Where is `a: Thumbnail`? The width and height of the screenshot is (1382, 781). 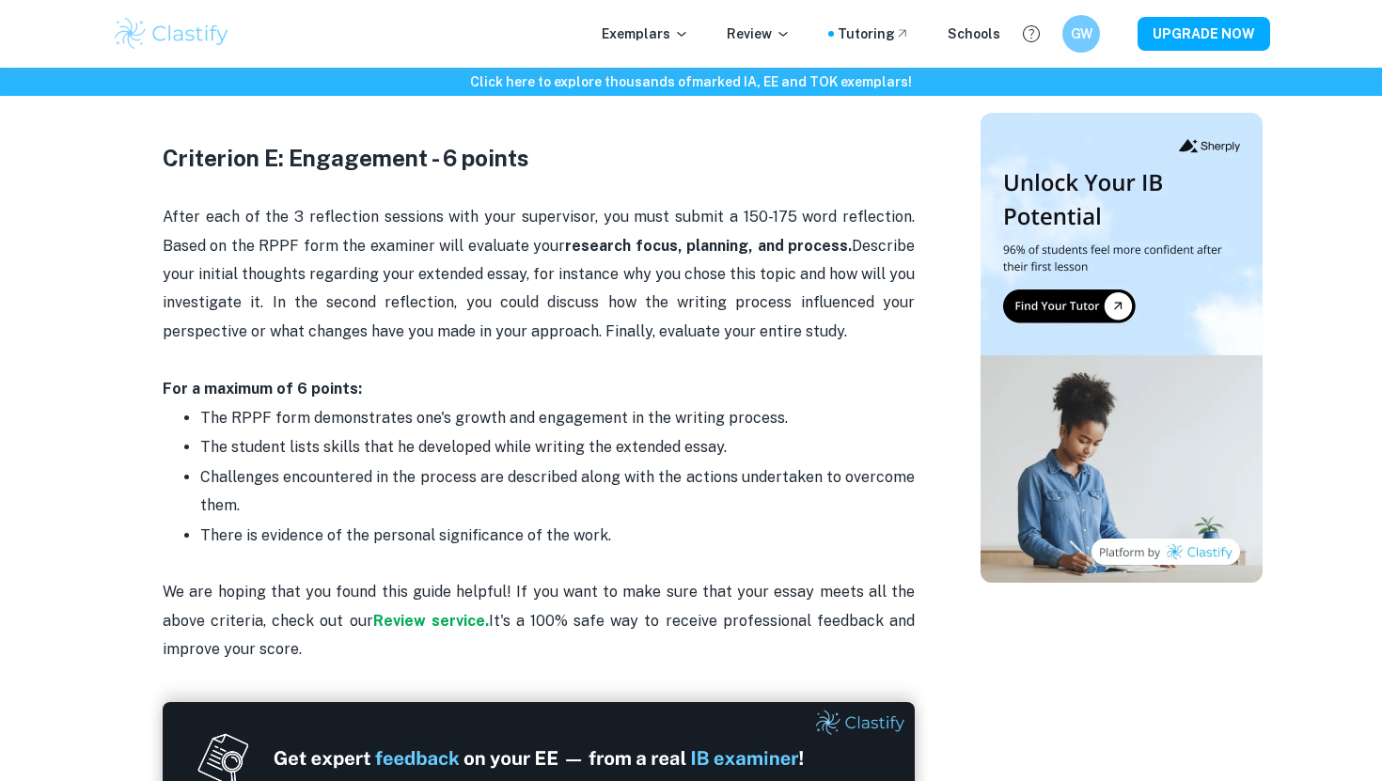
a: Thumbnail is located at coordinates (1121, 348).